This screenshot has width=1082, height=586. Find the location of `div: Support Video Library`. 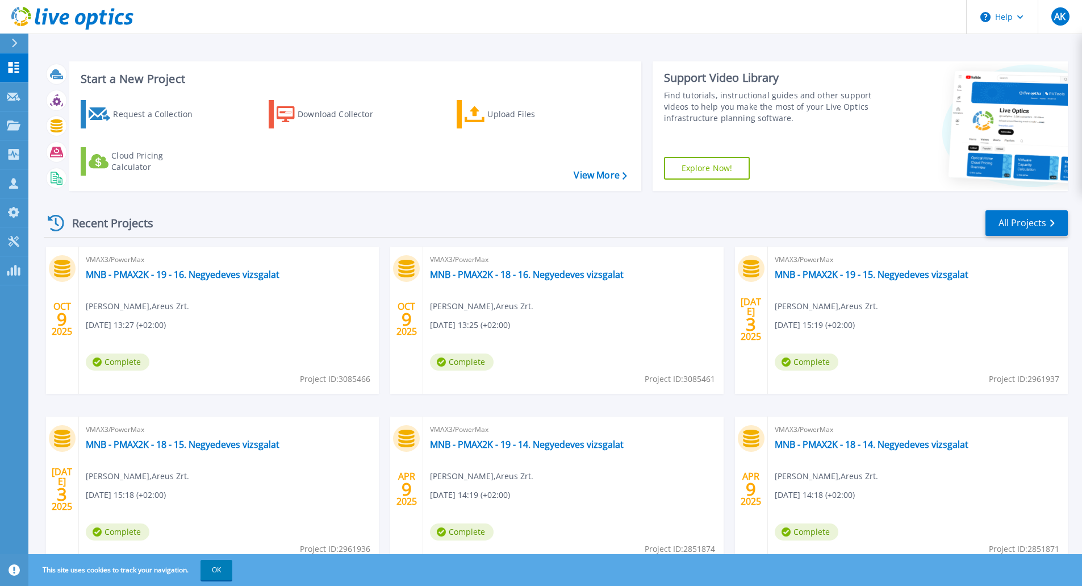

div: Support Video Library is located at coordinates (770, 78).